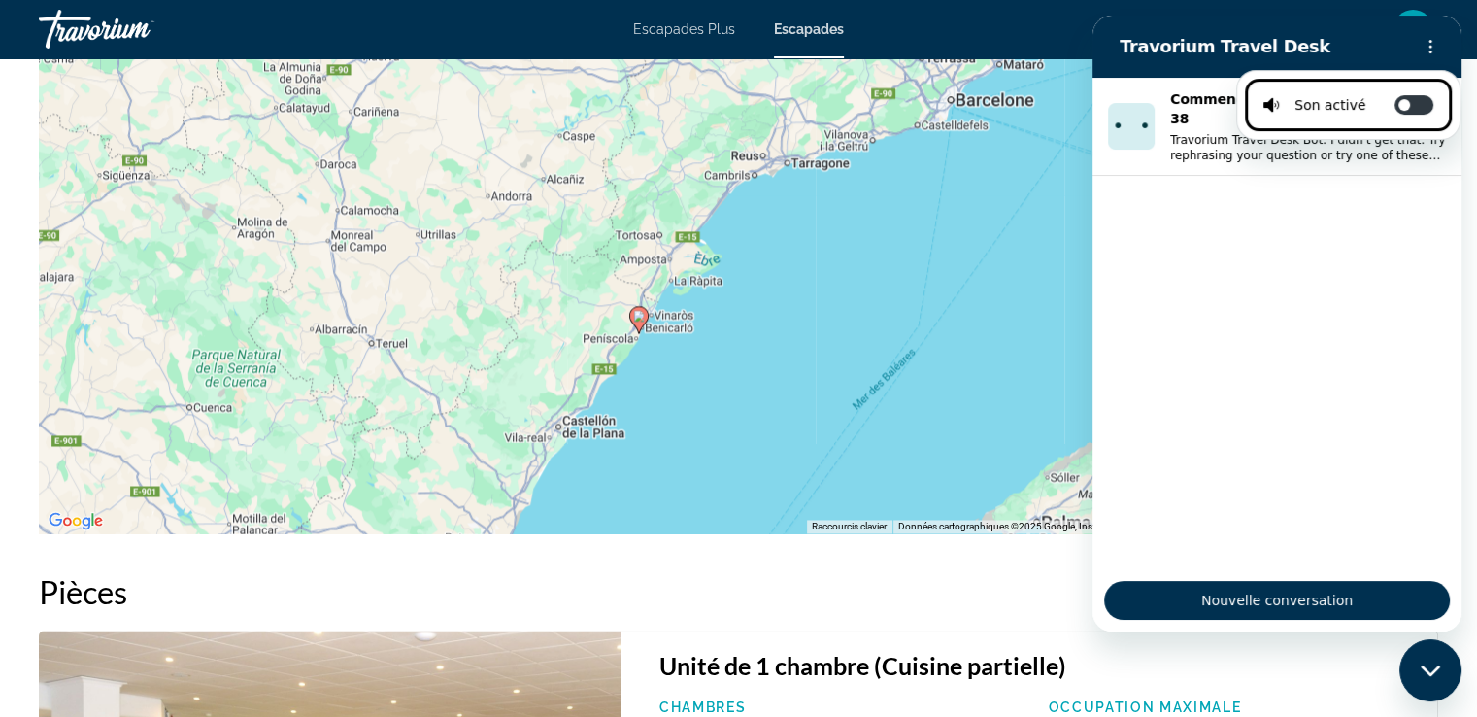 The height and width of the screenshot is (717, 1477). I want to click on a: Escapades Plus, so click(684, 29).